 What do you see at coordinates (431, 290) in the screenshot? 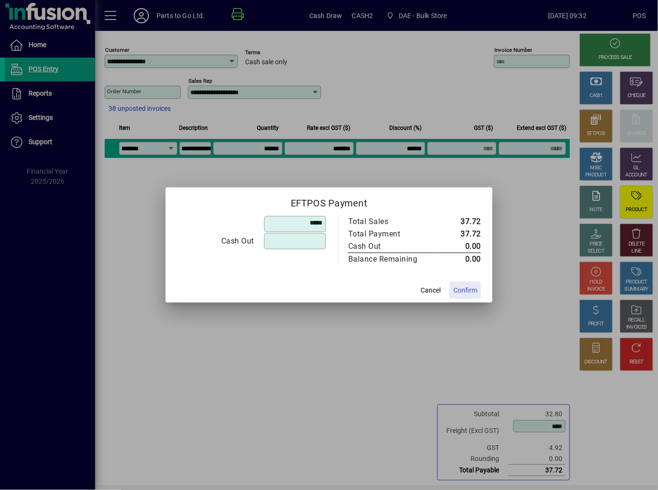
I see `button: Cancel` at bounding box center [431, 290].